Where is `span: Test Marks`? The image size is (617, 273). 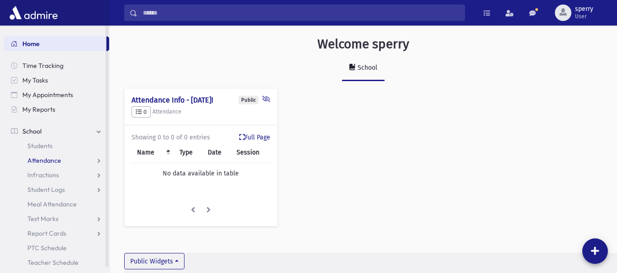
span: Test Marks is located at coordinates (43, 219).